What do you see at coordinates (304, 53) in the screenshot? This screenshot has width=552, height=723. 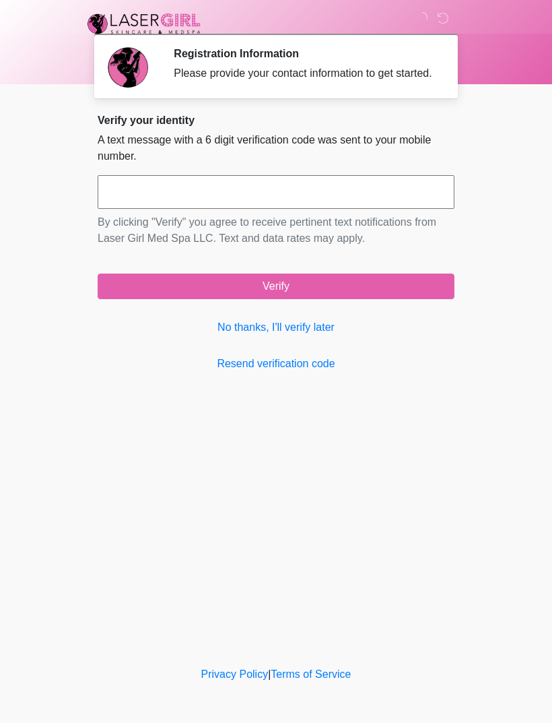 I see `h2: Registration Information` at bounding box center [304, 53].